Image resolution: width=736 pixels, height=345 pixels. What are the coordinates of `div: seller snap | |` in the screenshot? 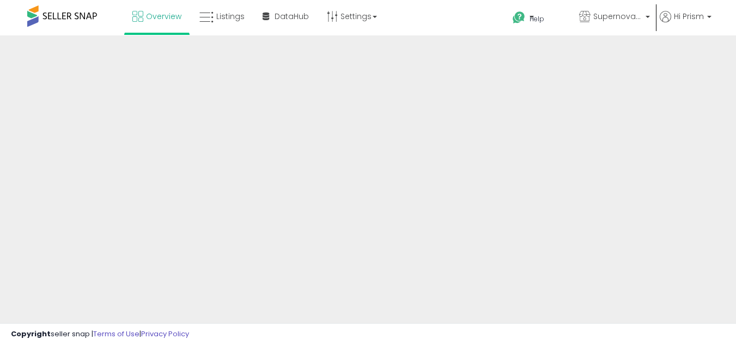 It's located at (100, 334).